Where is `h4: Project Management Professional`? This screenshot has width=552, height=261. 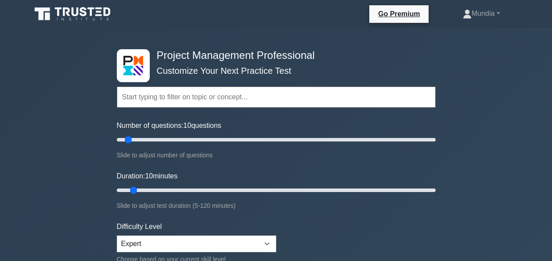 h4: Project Management Professional is located at coordinates (273, 55).